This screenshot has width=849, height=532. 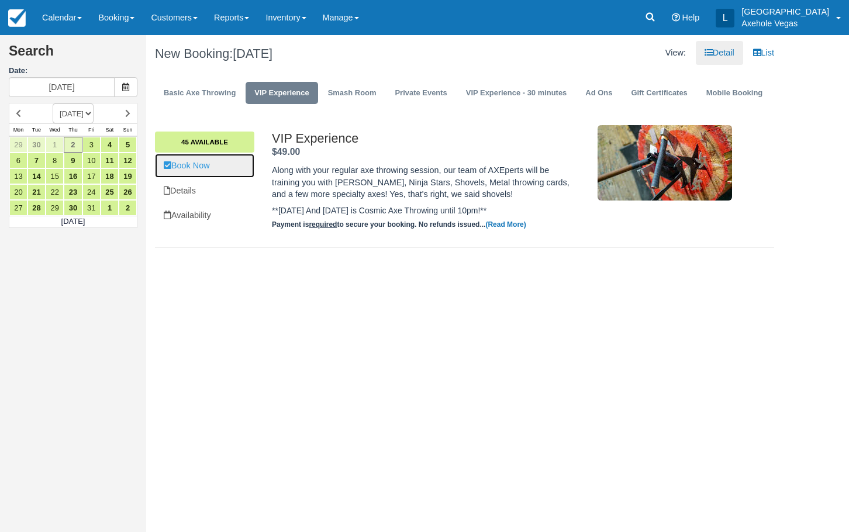 What do you see at coordinates (18, 208) in the screenshot?
I see `a: 27` at bounding box center [18, 208].